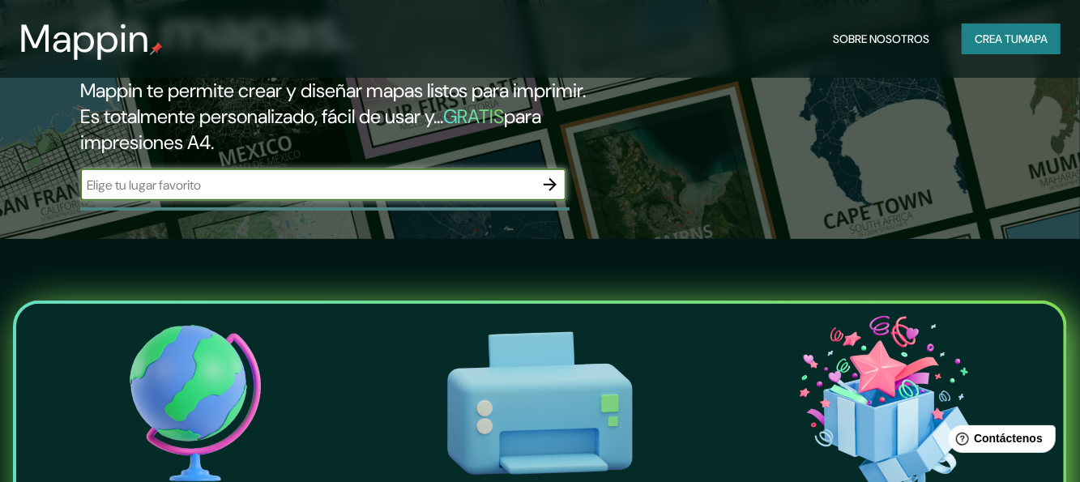 This screenshot has width=1080, height=482. I want to click on button: Sobre nosotros, so click(880, 39).